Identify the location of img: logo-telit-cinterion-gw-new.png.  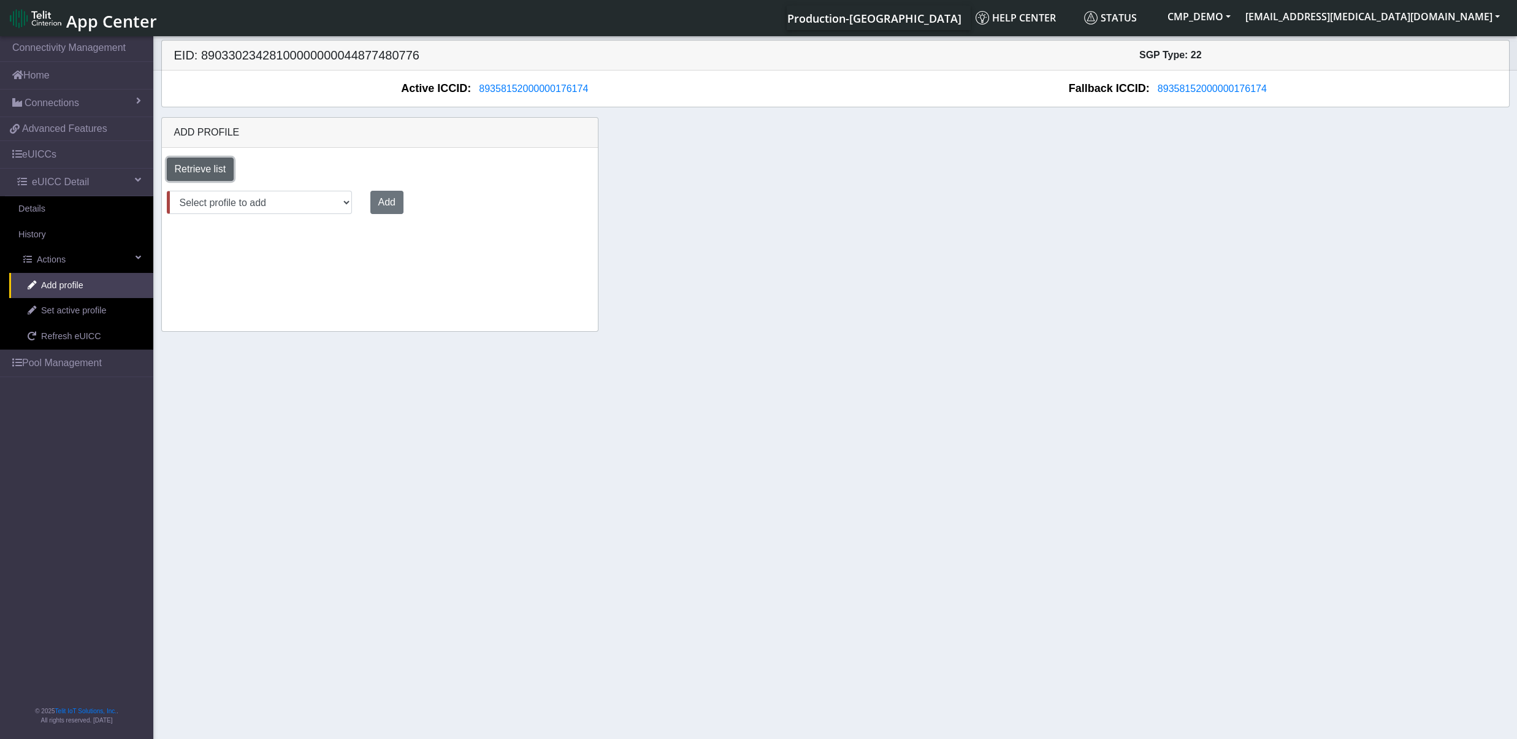
(36, 18).